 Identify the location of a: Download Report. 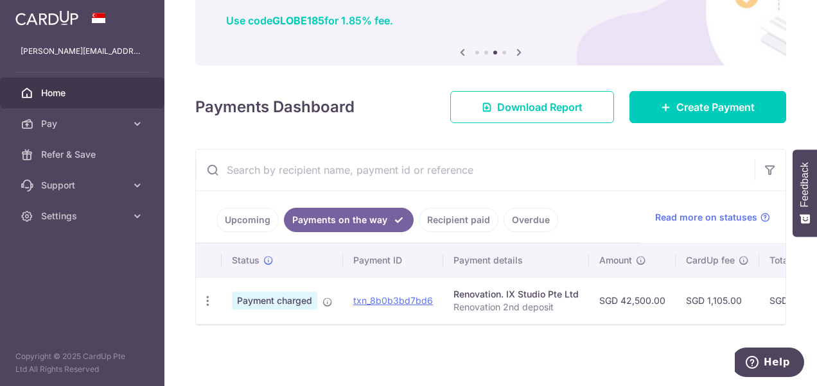
(532, 107).